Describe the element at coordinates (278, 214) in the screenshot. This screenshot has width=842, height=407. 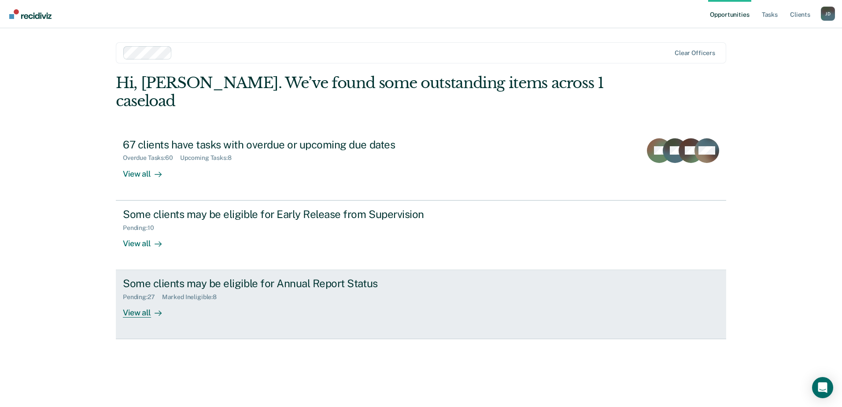
I see `div: Some clients may be eligible for Early Release from Supervision` at that location.